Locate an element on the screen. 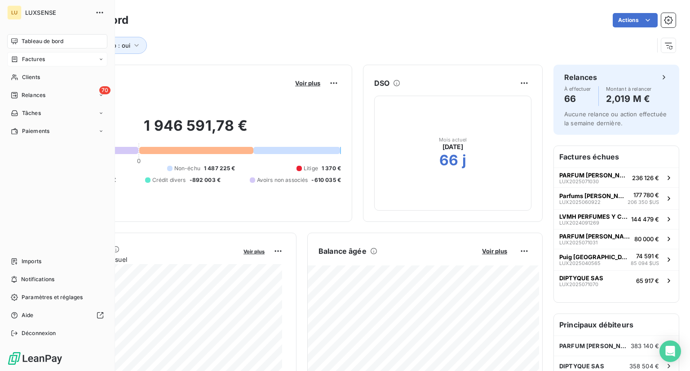 This screenshot has width=690, height=371. span: LUX2025071070 is located at coordinates (578, 284).